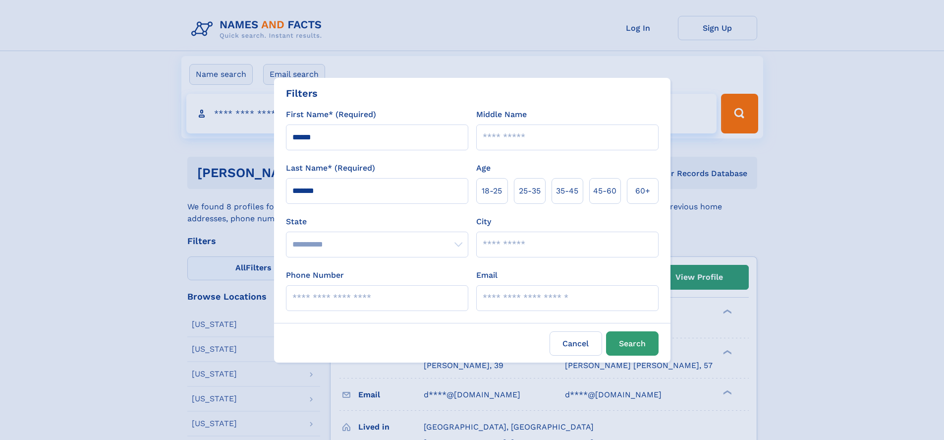 The width and height of the screenshot is (944, 440). I want to click on label: City, so click(484, 221).